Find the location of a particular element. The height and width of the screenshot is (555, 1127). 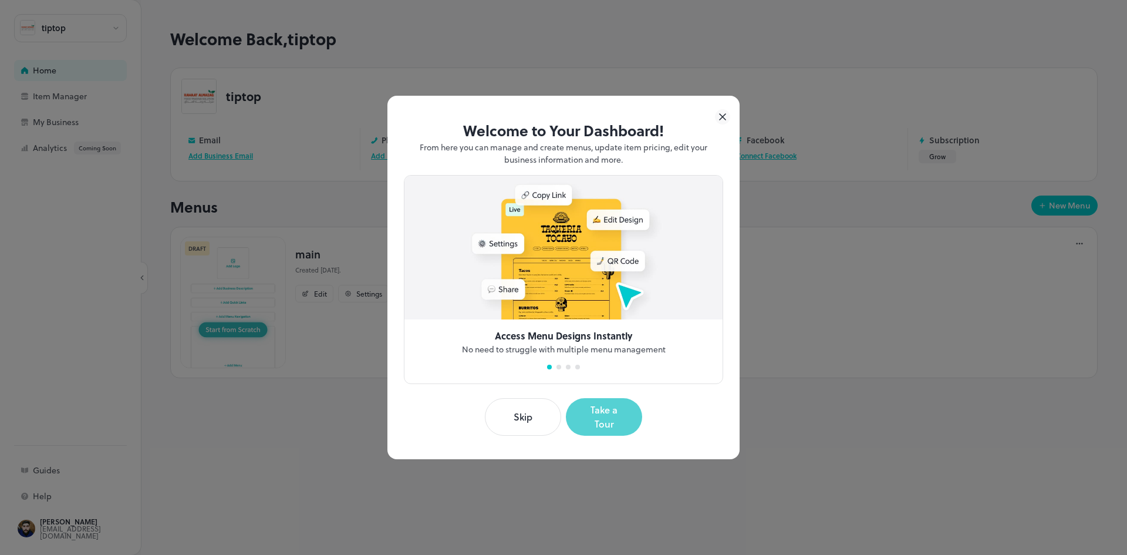

button: Take a Tour is located at coordinates (604, 417).